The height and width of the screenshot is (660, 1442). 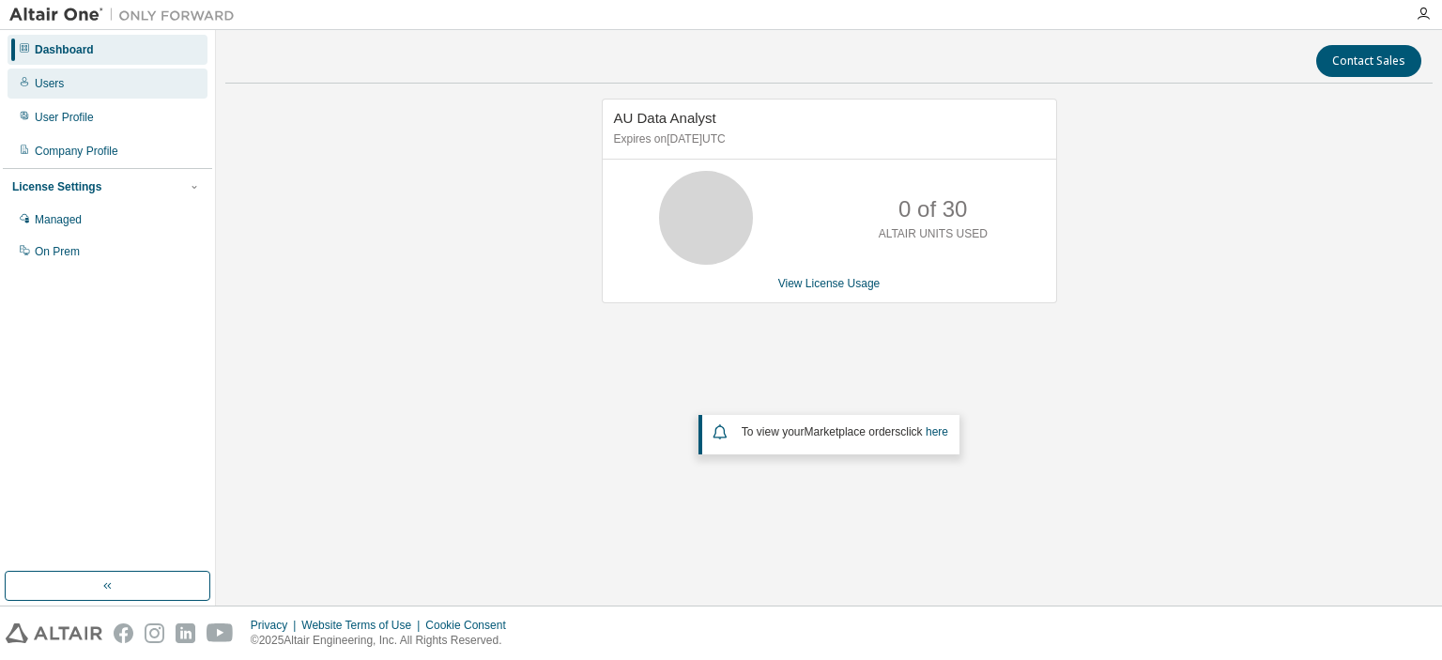 What do you see at coordinates (363, 625) in the screenshot?
I see `div: Website Terms of Use` at bounding box center [363, 625].